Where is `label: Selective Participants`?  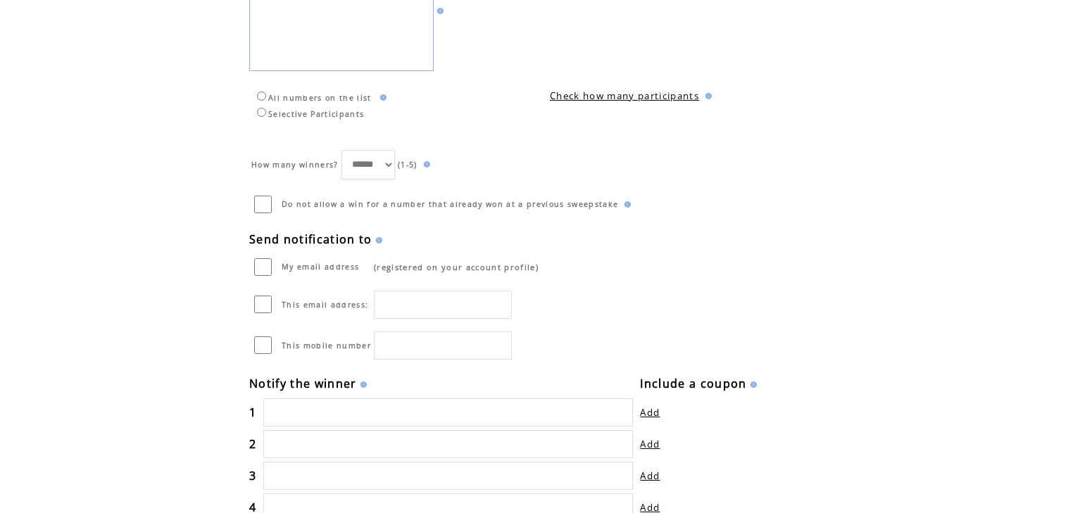 label: Selective Participants is located at coordinates (308, 114).